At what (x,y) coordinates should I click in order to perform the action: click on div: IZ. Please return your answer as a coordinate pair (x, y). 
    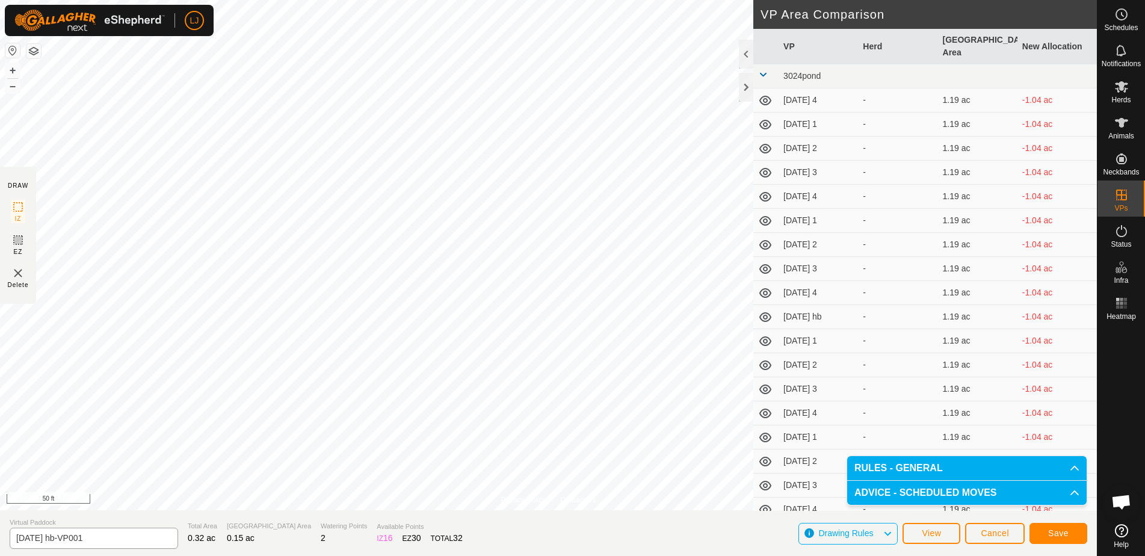
    Looking at the image, I should click on (384, 538).